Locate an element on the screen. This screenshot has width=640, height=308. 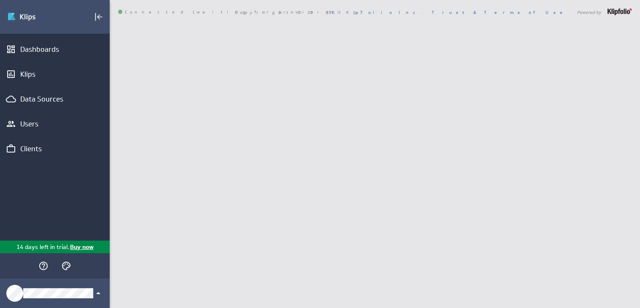
p: 14 days left in trial. is located at coordinates (43, 247).